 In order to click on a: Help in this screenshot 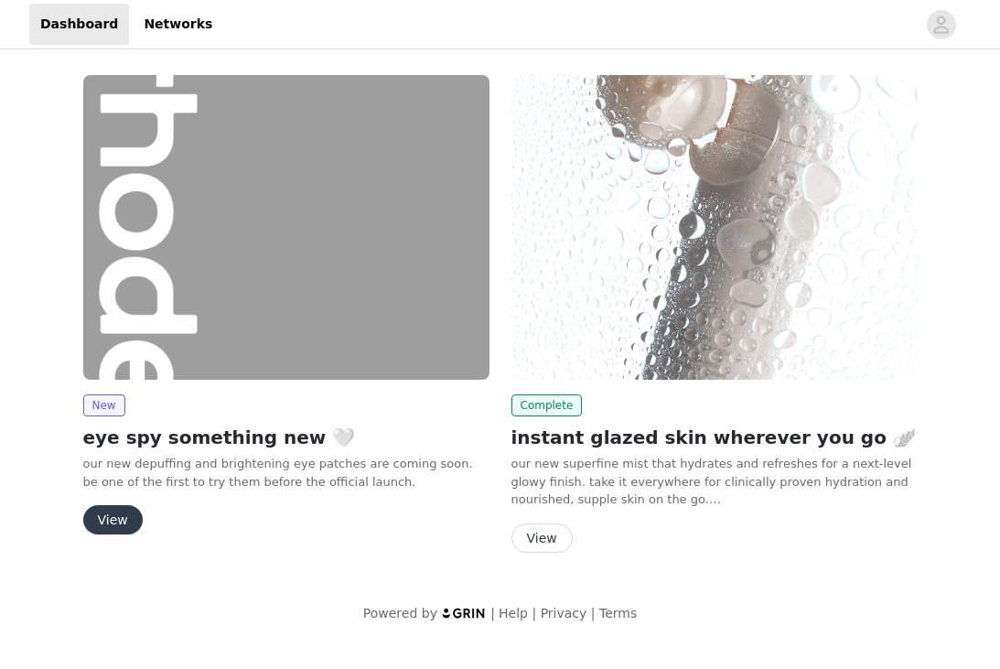, I will do `click(513, 613)`.